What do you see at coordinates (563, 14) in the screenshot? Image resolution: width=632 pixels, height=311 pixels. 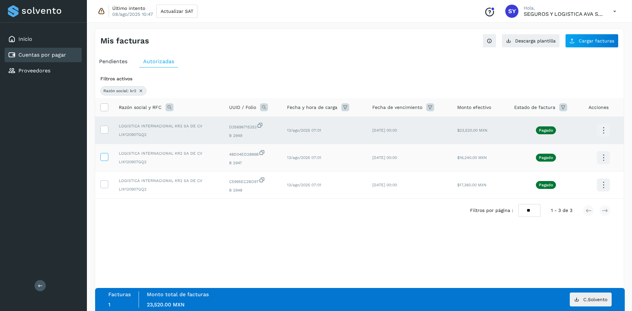 I see `p: SEGUROS Y LOGISTICA AVA SA DE CV` at bounding box center [563, 14].